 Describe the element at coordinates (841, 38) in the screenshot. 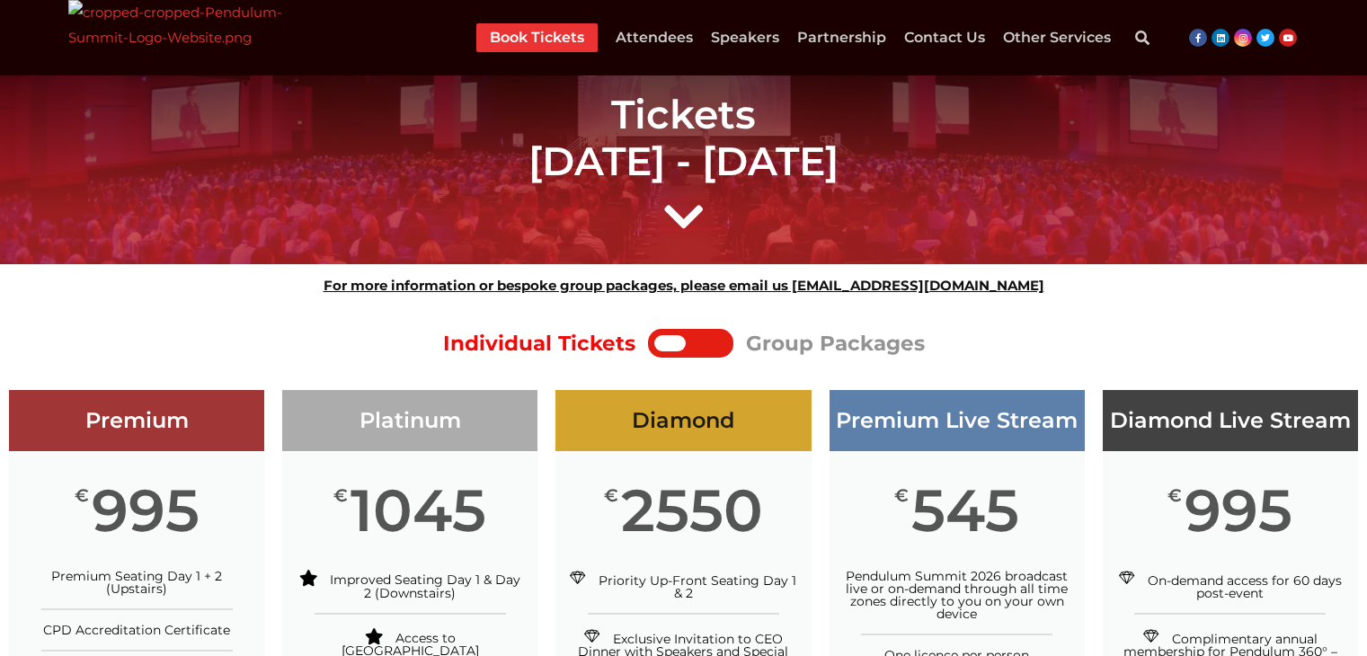

I see `a: Partnership` at that location.